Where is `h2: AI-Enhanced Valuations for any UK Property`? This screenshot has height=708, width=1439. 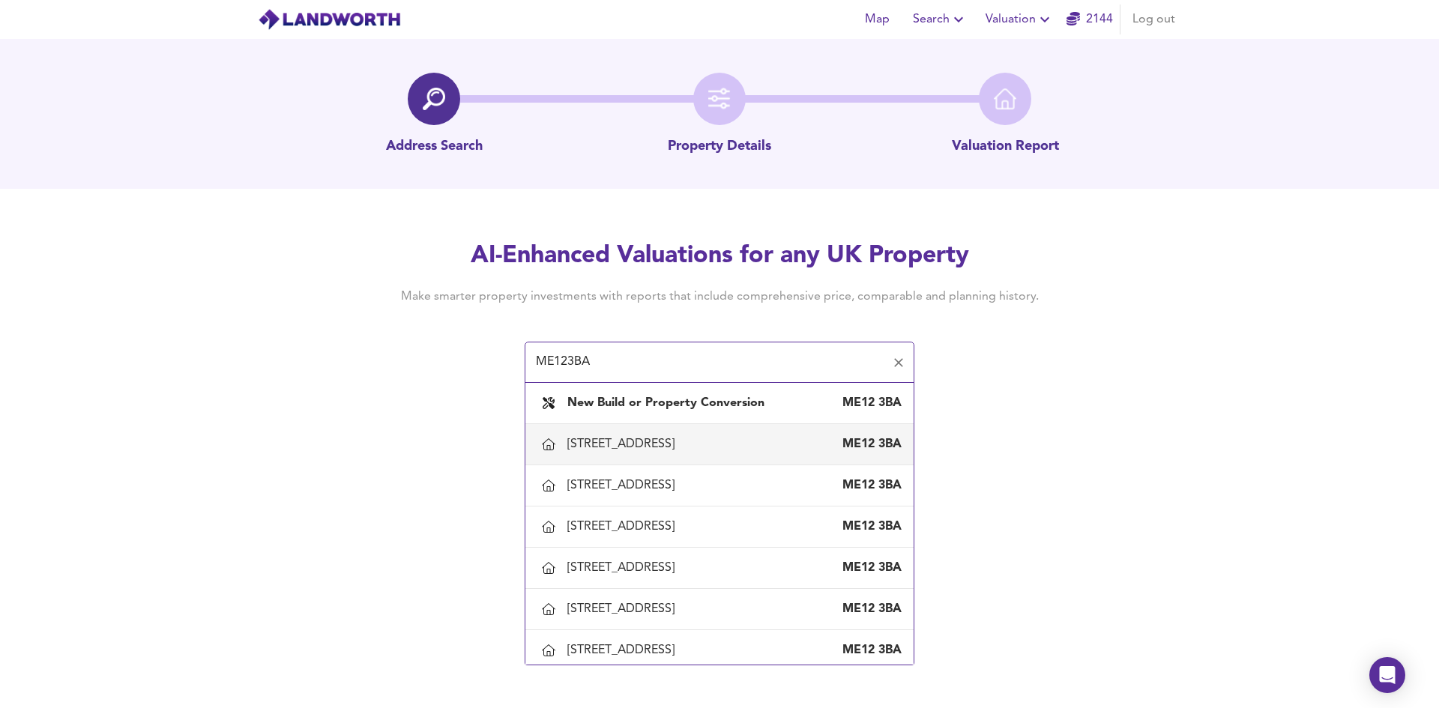 h2: AI-Enhanced Valuations for any UK Property is located at coordinates (720, 256).